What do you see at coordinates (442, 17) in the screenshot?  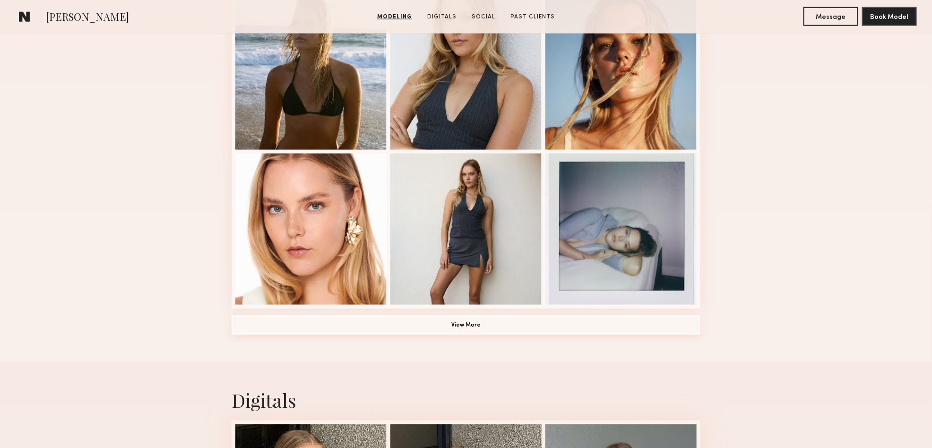 I see `a: Digitals` at bounding box center [442, 17].